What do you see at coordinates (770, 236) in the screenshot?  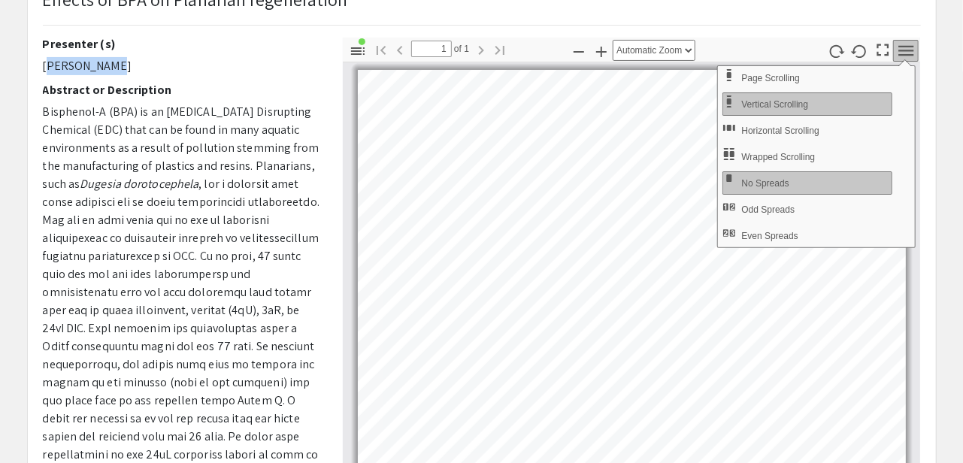 I see `span: Even Spreads` at bounding box center [770, 236].